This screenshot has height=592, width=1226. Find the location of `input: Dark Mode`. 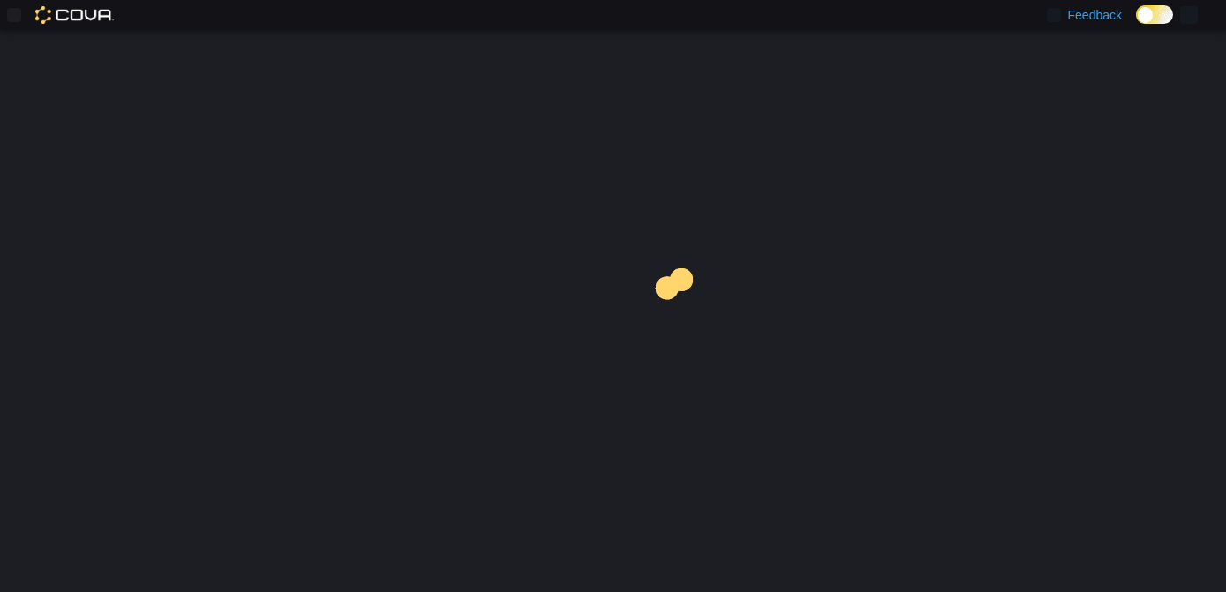

input: Dark Mode is located at coordinates (1155, 14).